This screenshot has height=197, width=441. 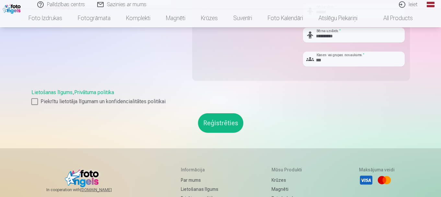 What do you see at coordinates (200, 170) in the screenshot?
I see `h5: Informācija` at bounding box center [200, 170].